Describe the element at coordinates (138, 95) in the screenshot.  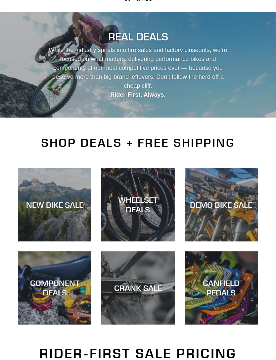
I see `strong: Rider-First. Always.` at that location.